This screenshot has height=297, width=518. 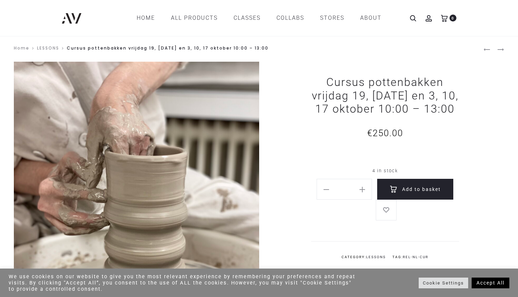 I want to click on a: ABOUT, so click(x=371, y=18).